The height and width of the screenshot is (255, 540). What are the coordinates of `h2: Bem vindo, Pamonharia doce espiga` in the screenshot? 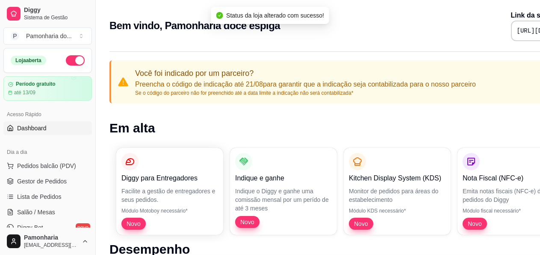 It's located at (195, 26).